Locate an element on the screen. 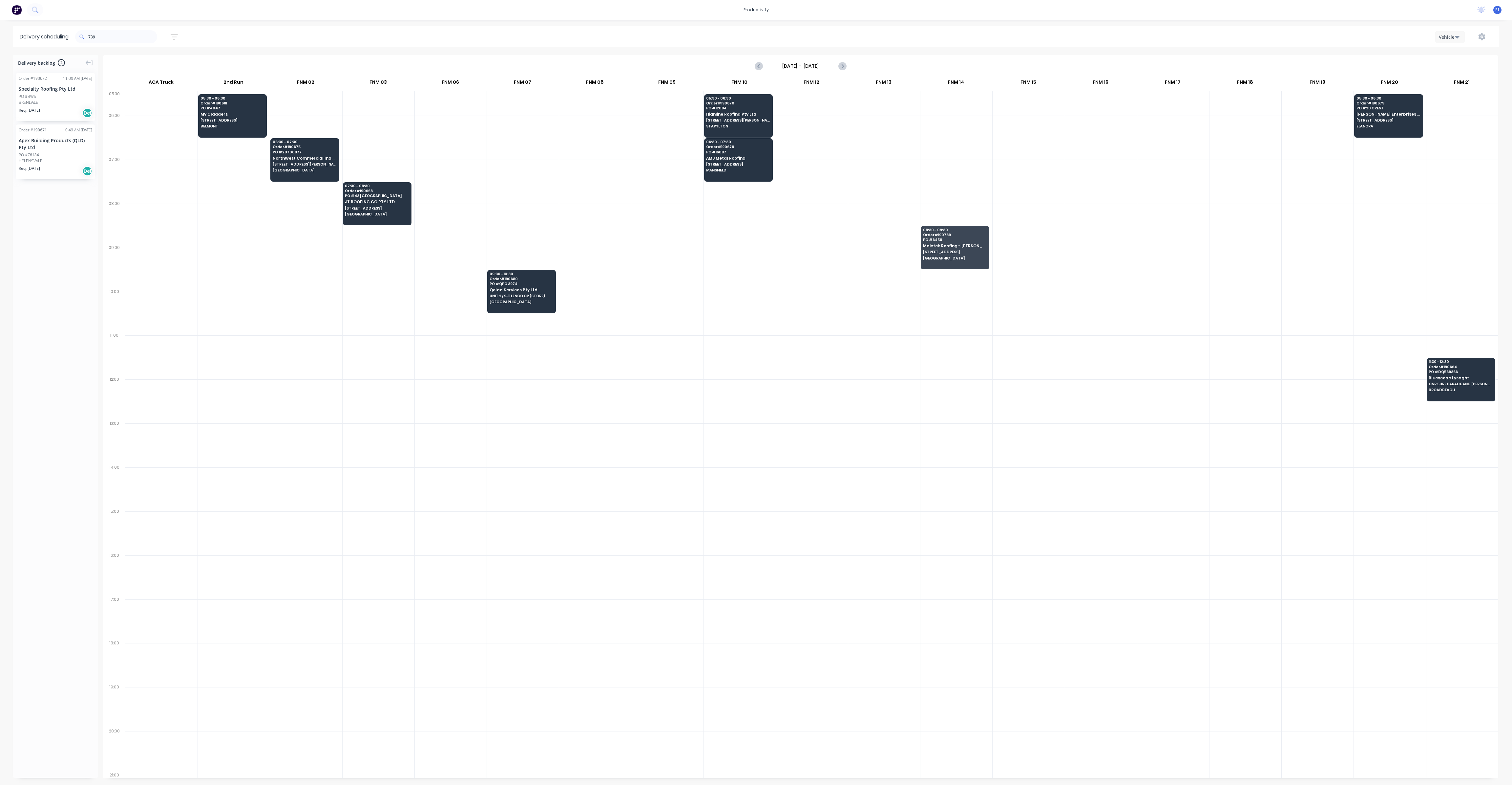 This screenshot has height=785, width=1512. div: FNM 17 is located at coordinates (1173, 84).